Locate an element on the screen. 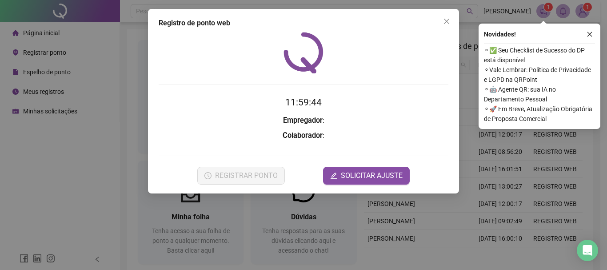  button: REGISTRAR PONTO is located at coordinates (241, 175).